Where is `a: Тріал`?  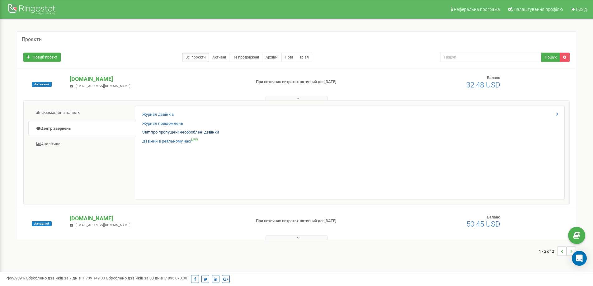
a: Тріал is located at coordinates (304, 57).